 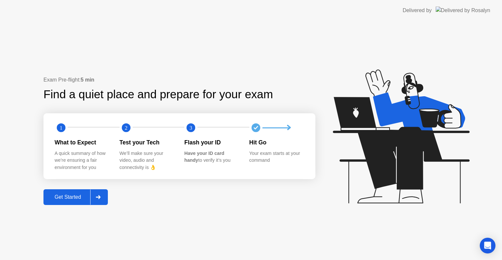 I want to click on button: Get Started, so click(x=76, y=197).